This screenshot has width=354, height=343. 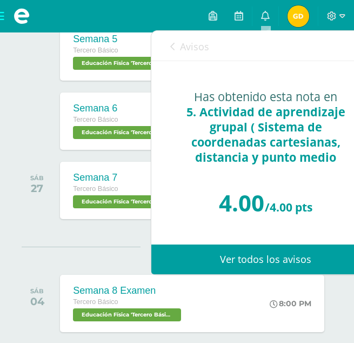 What do you see at coordinates (128, 290) in the screenshot?
I see `div: Semana 8 Examen` at bounding box center [128, 290].